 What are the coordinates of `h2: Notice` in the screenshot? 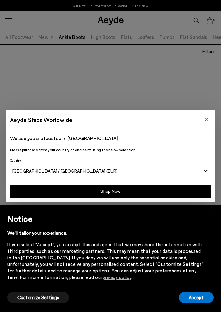 It's located at (105, 219).